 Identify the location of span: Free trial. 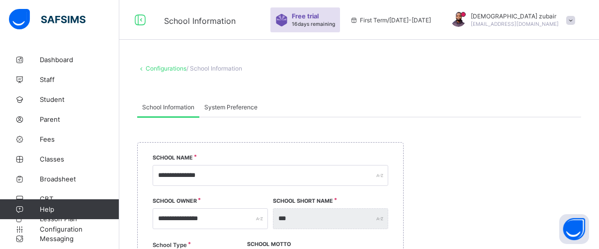
(311, 16).